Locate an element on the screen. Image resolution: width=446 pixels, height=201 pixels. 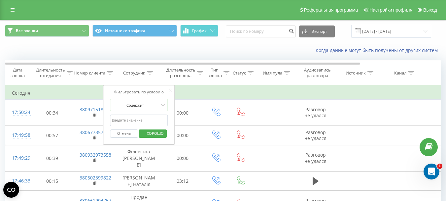
font: 380971518900 is located at coordinates (95, 109).